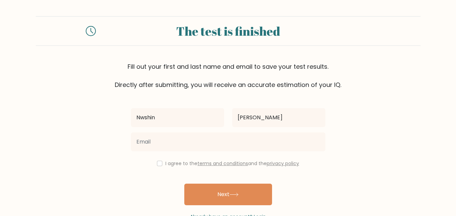  I want to click on input: Last name, so click(279, 118).